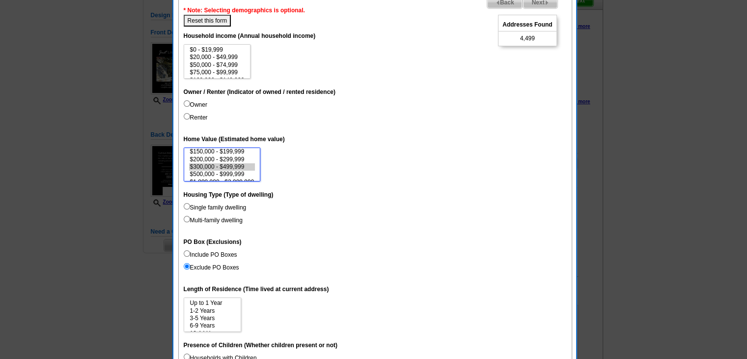  I want to click on input: Multi-family dwelling, so click(187, 219).